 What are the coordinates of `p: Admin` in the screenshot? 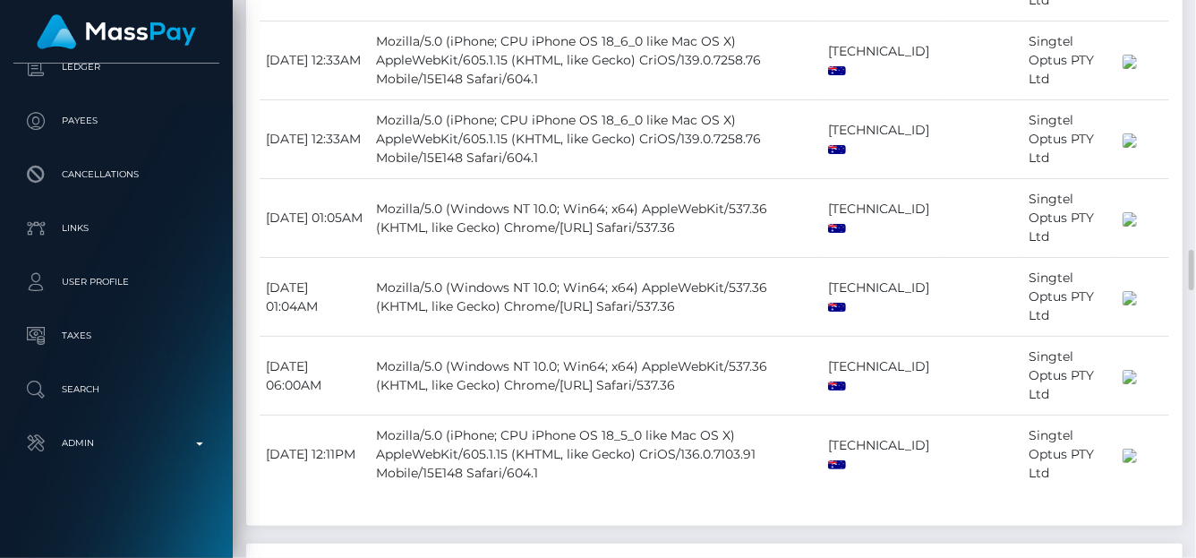 It's located at (116, 443).